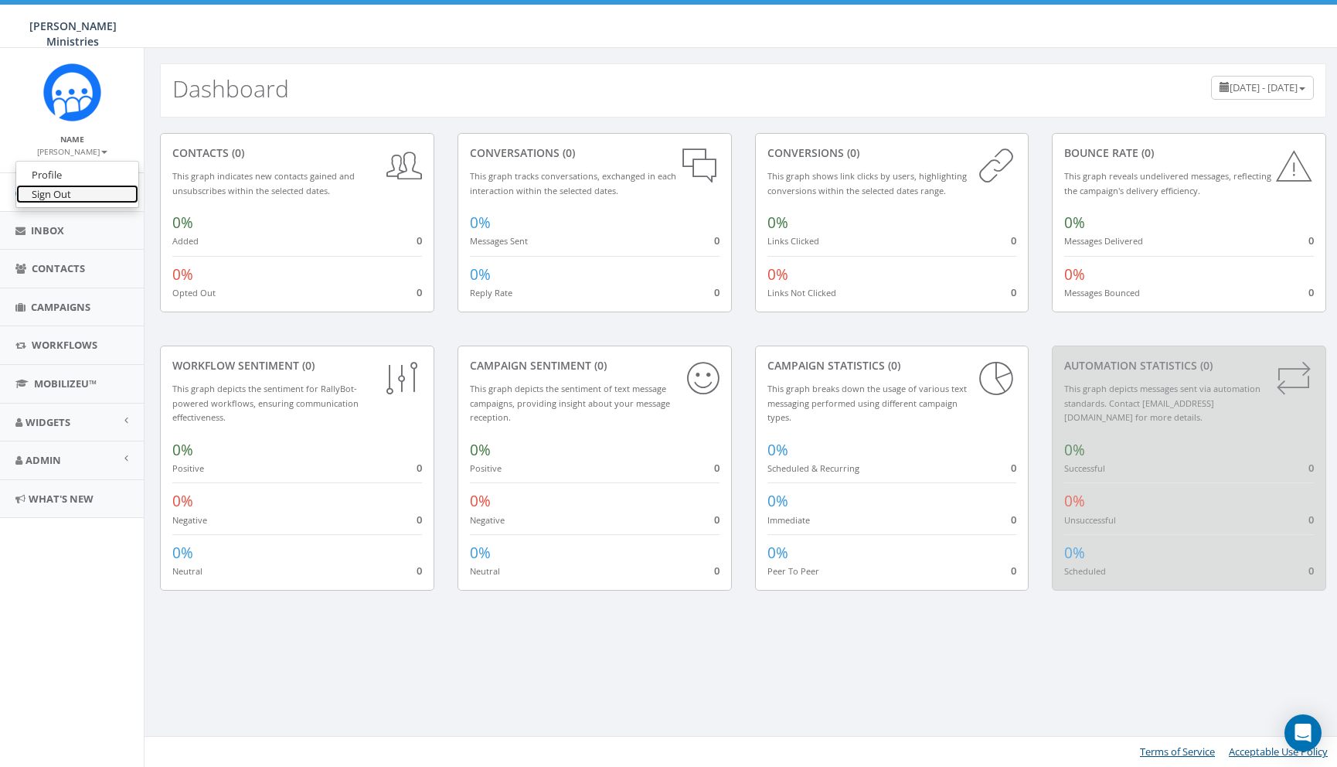 The height and width of the screenshot is (767, 1337). Describe the element at coordinates (1103, 240) in the screenshot. I see `small: Messages Delivered` at that location.